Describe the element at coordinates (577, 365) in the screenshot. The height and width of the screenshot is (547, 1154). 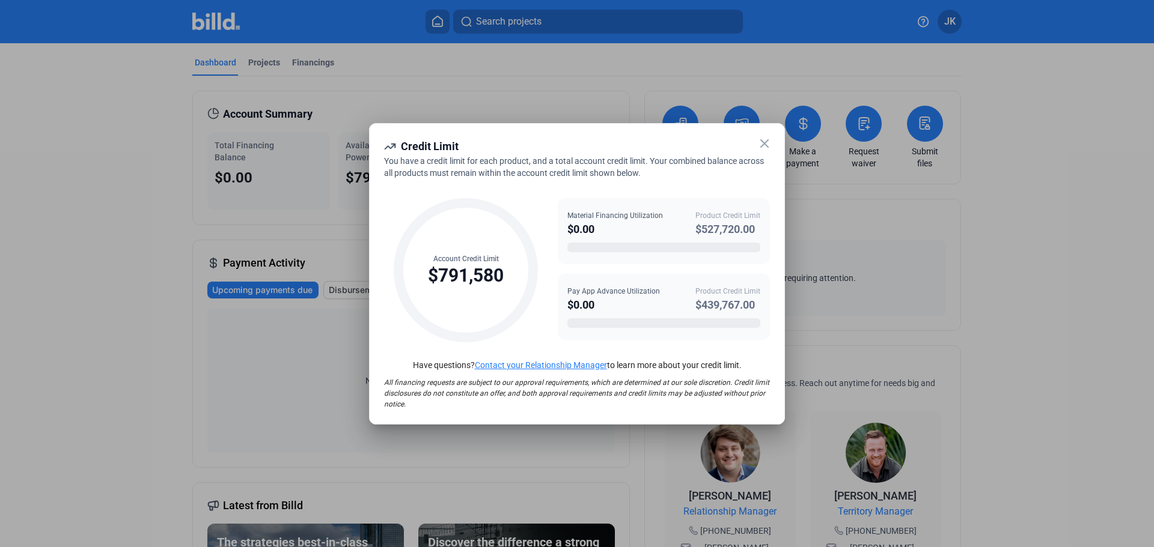
I see `span: Have questions? to learn more about your credit limit.` at that location.